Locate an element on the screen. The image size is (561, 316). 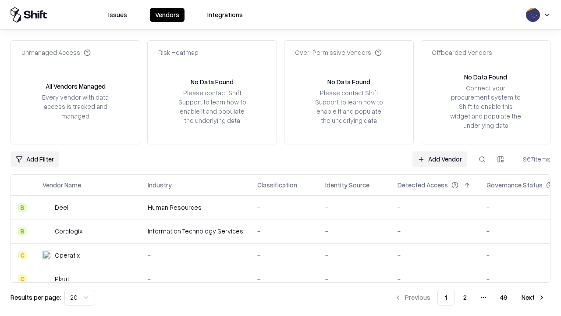
div: Risk Heatmap is located at coordinates (178, 52).